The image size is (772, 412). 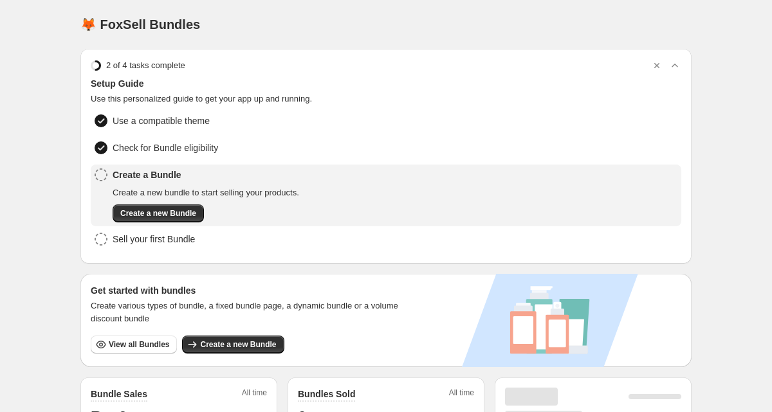 What do you see at coordinates (134, 345) in the screenshot?
I see `button: View all Bundles` at bounding box center [134, 345].